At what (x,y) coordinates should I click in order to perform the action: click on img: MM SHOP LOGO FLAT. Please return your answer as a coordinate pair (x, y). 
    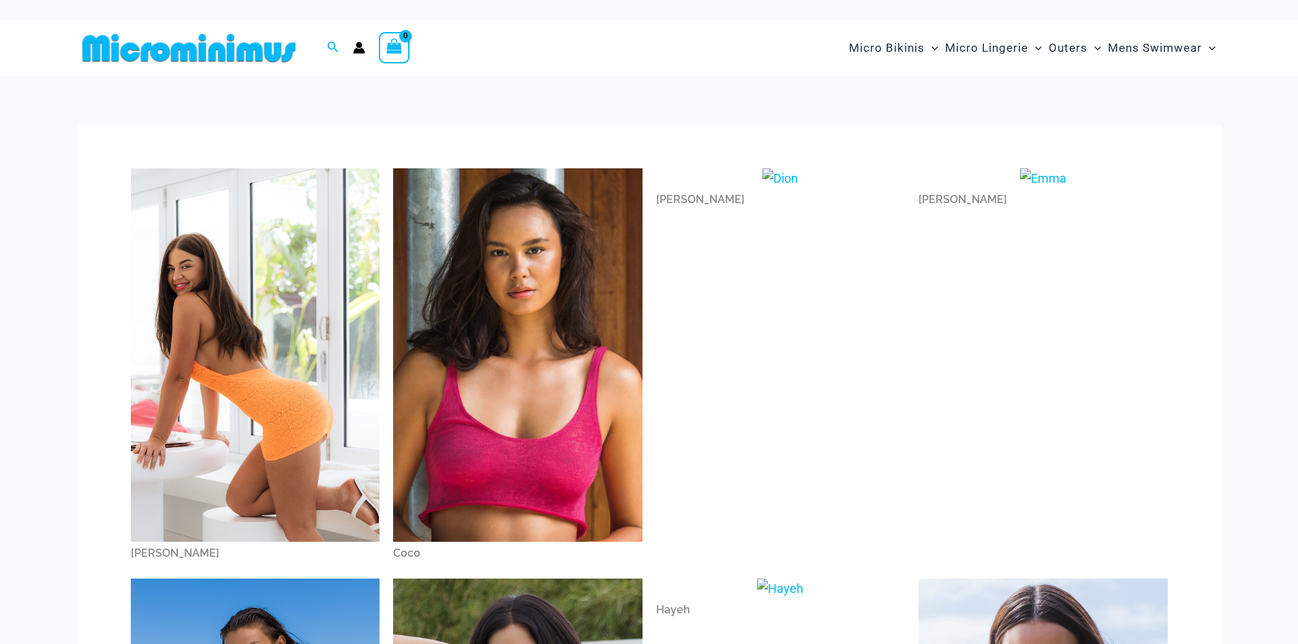
    Looking at the image, I should click on (189, 48).